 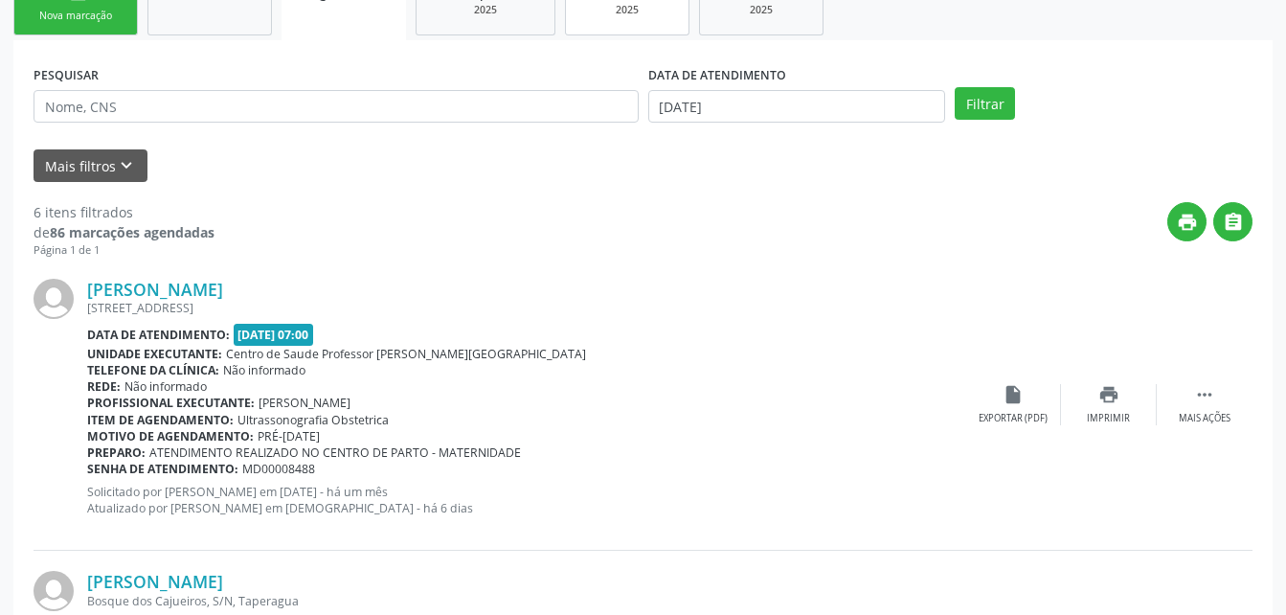 I want to click on input: Selecione um intervalo, so click(x=797, y=106).